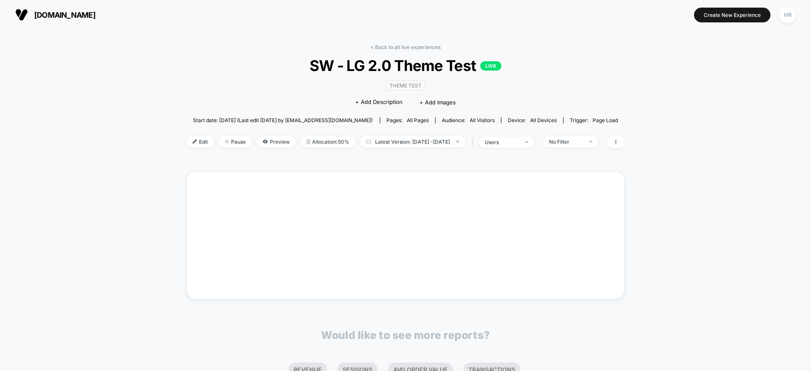 The width and height of the screenshot is (811, 371). I want to click on span: Allocation: 50%, so click(328, 142).